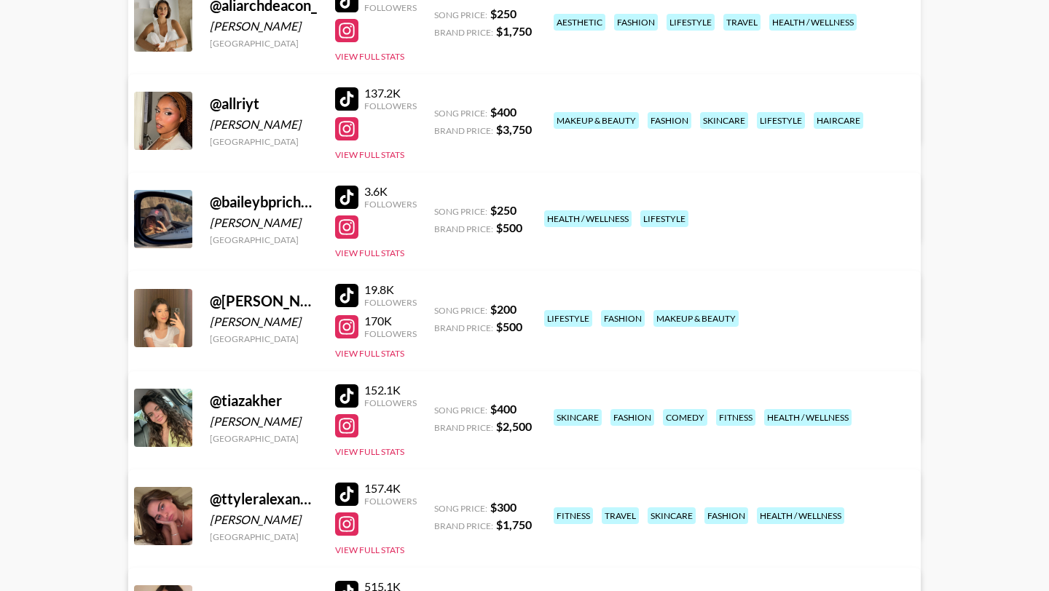 Image resolution: width=1049 pixels, height=591 pixels. What do you see at coordinates (390, 290) in the screenshot?
I see `div: 19.8K` at bounding box center [390, 290].